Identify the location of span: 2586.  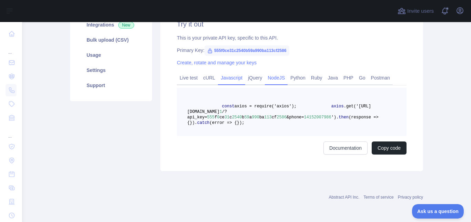
(281, 117).